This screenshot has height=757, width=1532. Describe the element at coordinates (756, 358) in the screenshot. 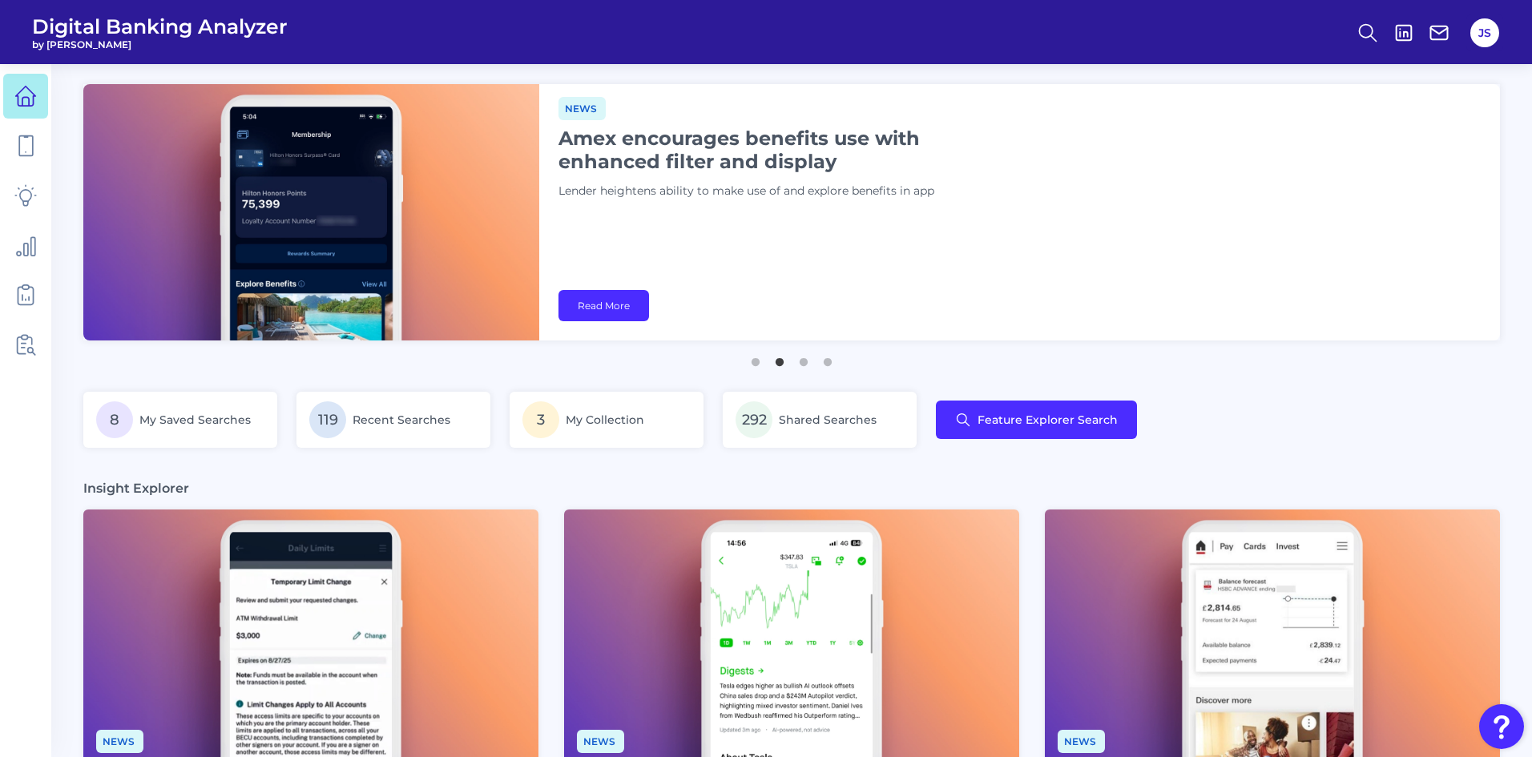

I see `button: 1` at that location.